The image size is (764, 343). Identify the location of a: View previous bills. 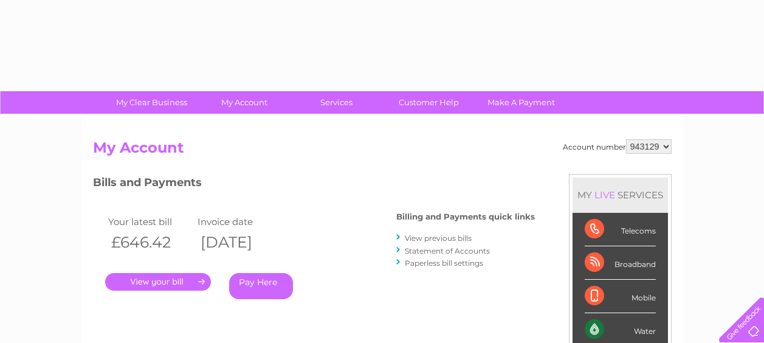
(438, 238).